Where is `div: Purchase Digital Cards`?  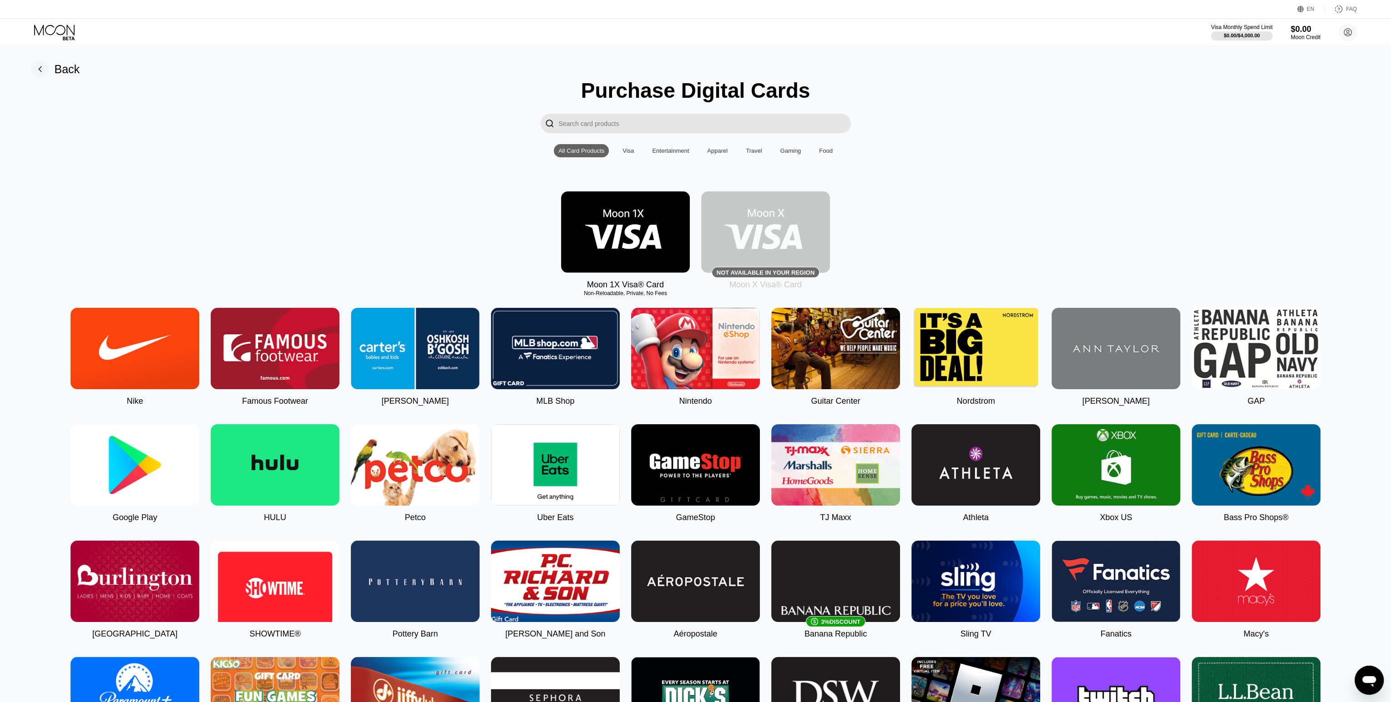
div: Purchase Digital Cards is located at coordinates (696, 91).